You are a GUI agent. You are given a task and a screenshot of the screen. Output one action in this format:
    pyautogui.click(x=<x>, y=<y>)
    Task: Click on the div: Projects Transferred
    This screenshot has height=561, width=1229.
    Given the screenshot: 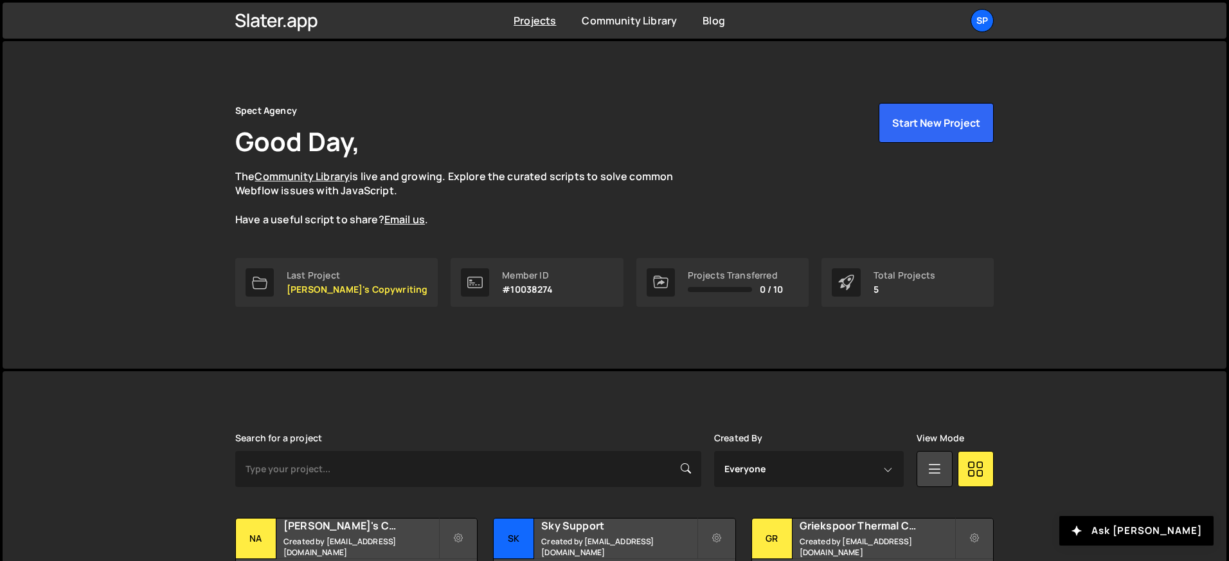 What is the action you would take?
    pyautogui.click(x=735, y=275)
    